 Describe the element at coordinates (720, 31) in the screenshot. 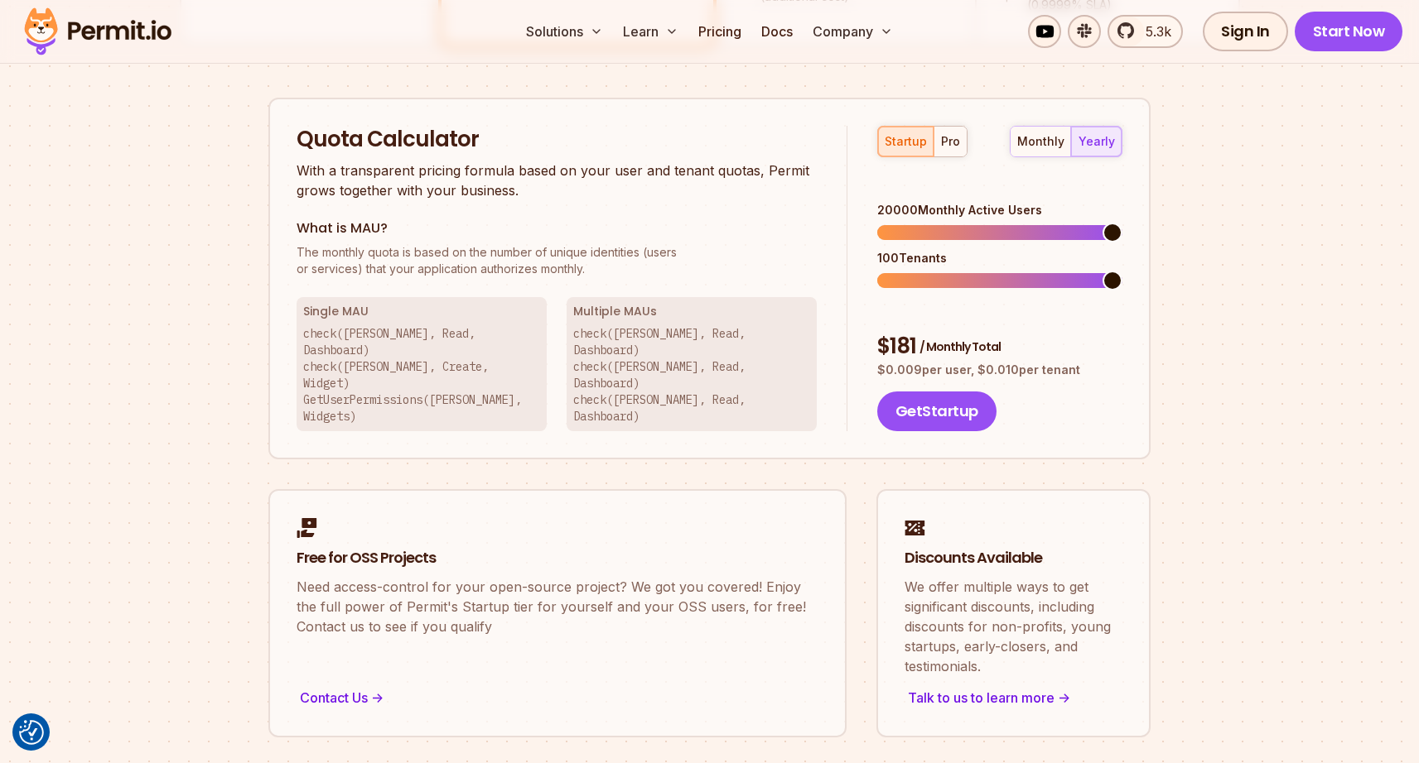

I see `a: Pricing` at that location.